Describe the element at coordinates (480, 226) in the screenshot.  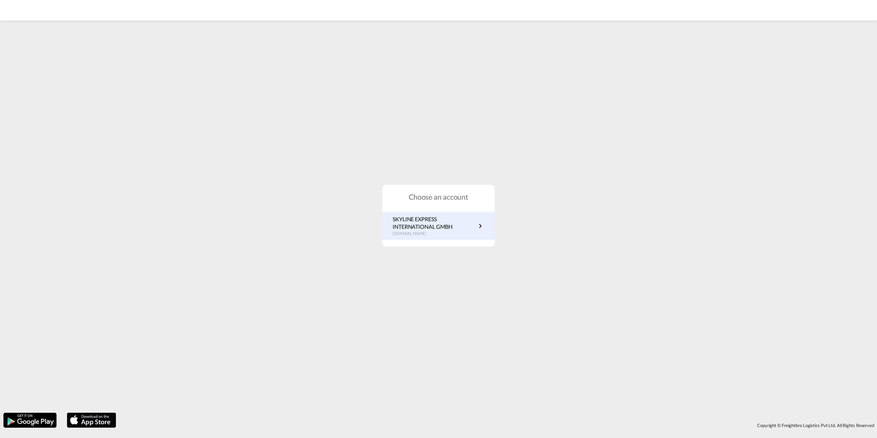
I see `md-icon: icon-chevron-right` at that location.